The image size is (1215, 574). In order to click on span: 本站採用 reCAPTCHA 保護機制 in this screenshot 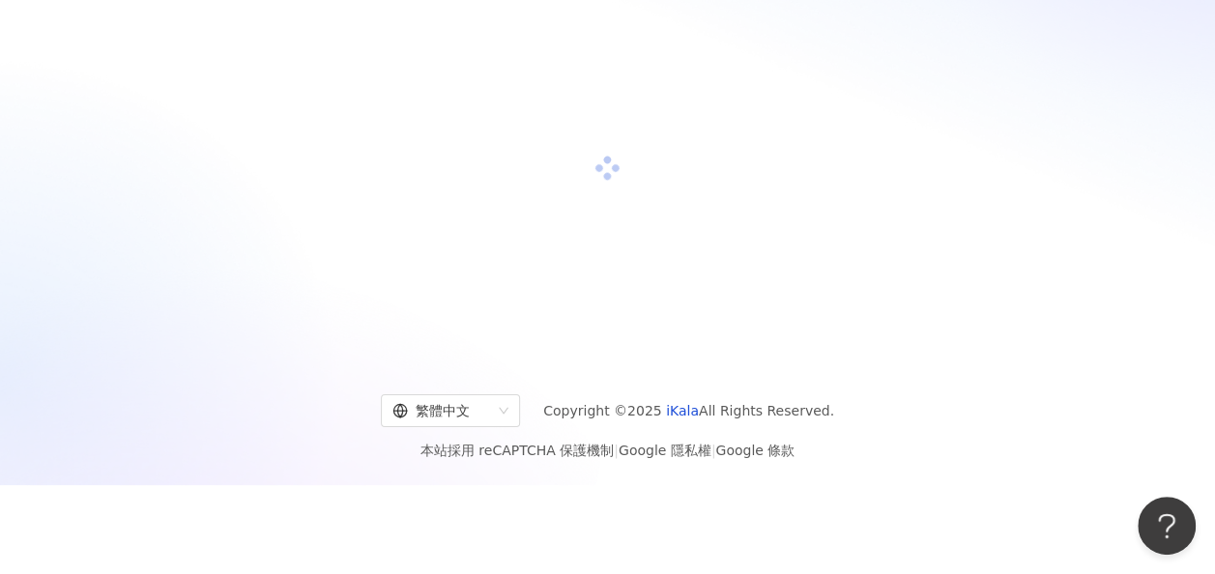, I will do `click(607, 450)`.